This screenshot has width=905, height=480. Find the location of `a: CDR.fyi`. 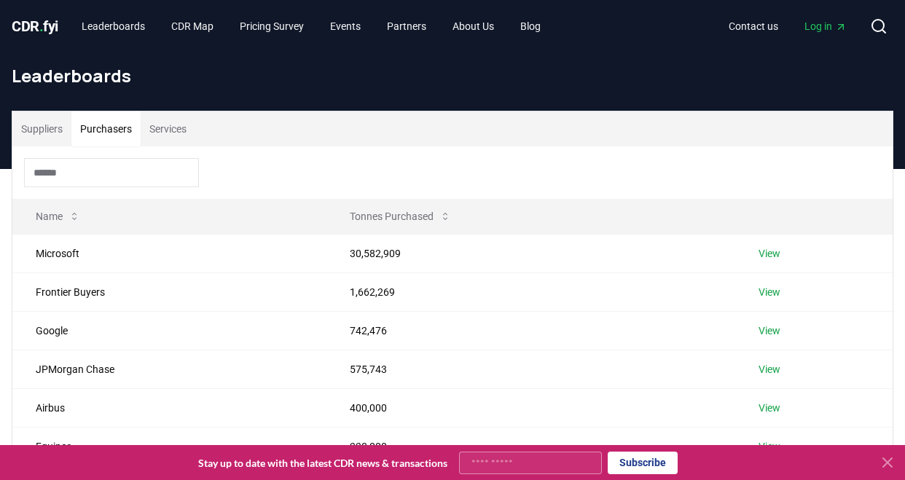

a: CDR.fyi is located at coordinates (35, 26).